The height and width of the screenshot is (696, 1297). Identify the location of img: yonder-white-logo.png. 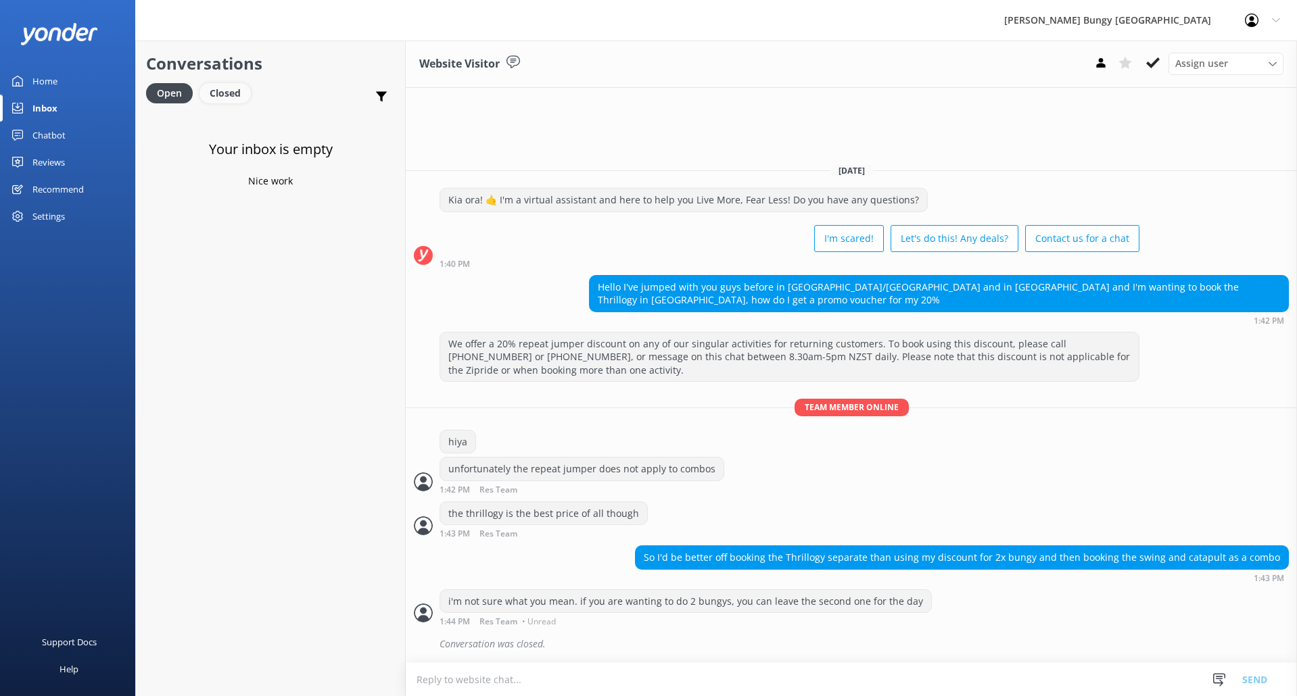
(59, 34).